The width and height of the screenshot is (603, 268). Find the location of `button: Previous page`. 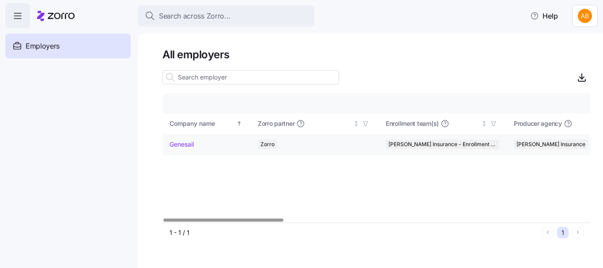

button: Previous page is located at coordinates (548, 233).